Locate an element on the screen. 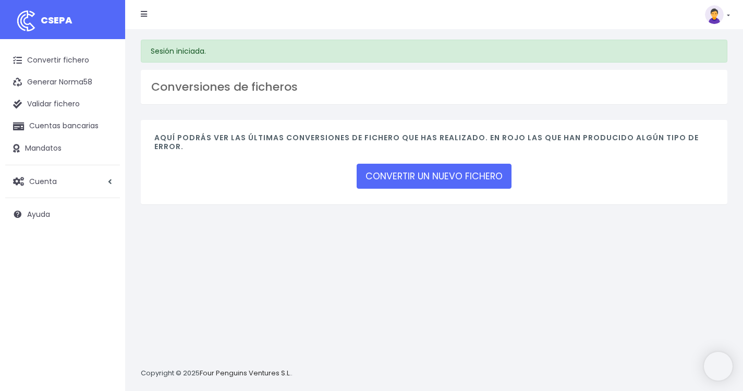  a: Generar Norma58 is located at coordinates (63, 82).